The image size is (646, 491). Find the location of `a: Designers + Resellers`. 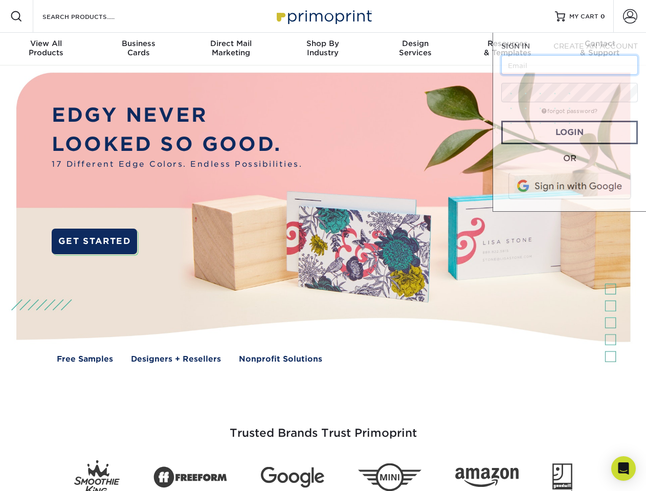

a: Designers + Resellers is located at coordinates (176, 359).